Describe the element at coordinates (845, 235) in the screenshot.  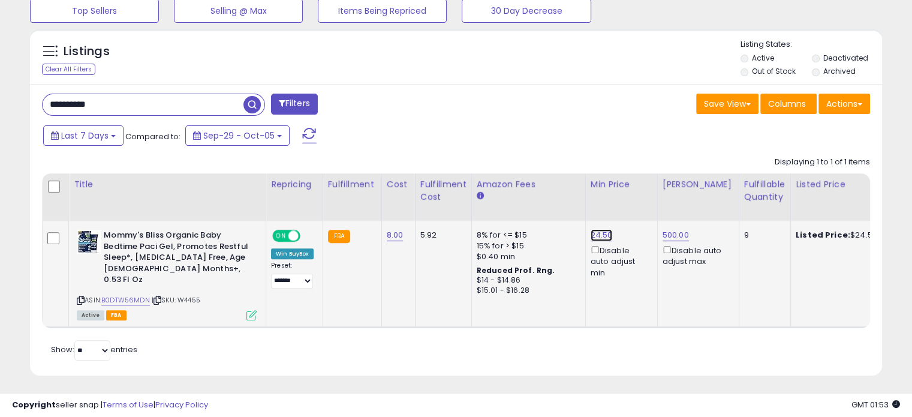
I see `div: $24.50` at that location.